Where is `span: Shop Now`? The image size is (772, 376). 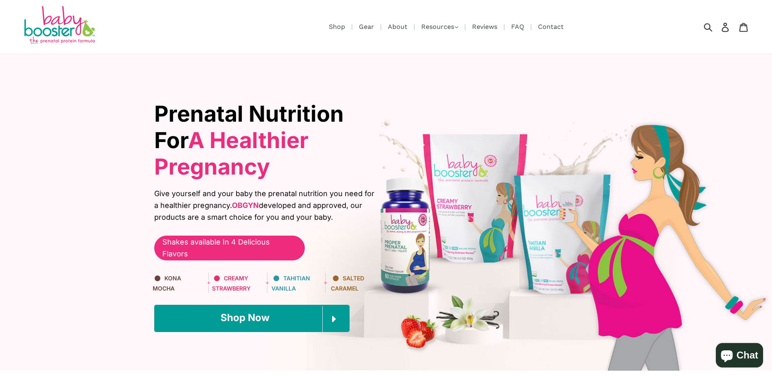
span: Shop Now is located at coordinates (245, 317).